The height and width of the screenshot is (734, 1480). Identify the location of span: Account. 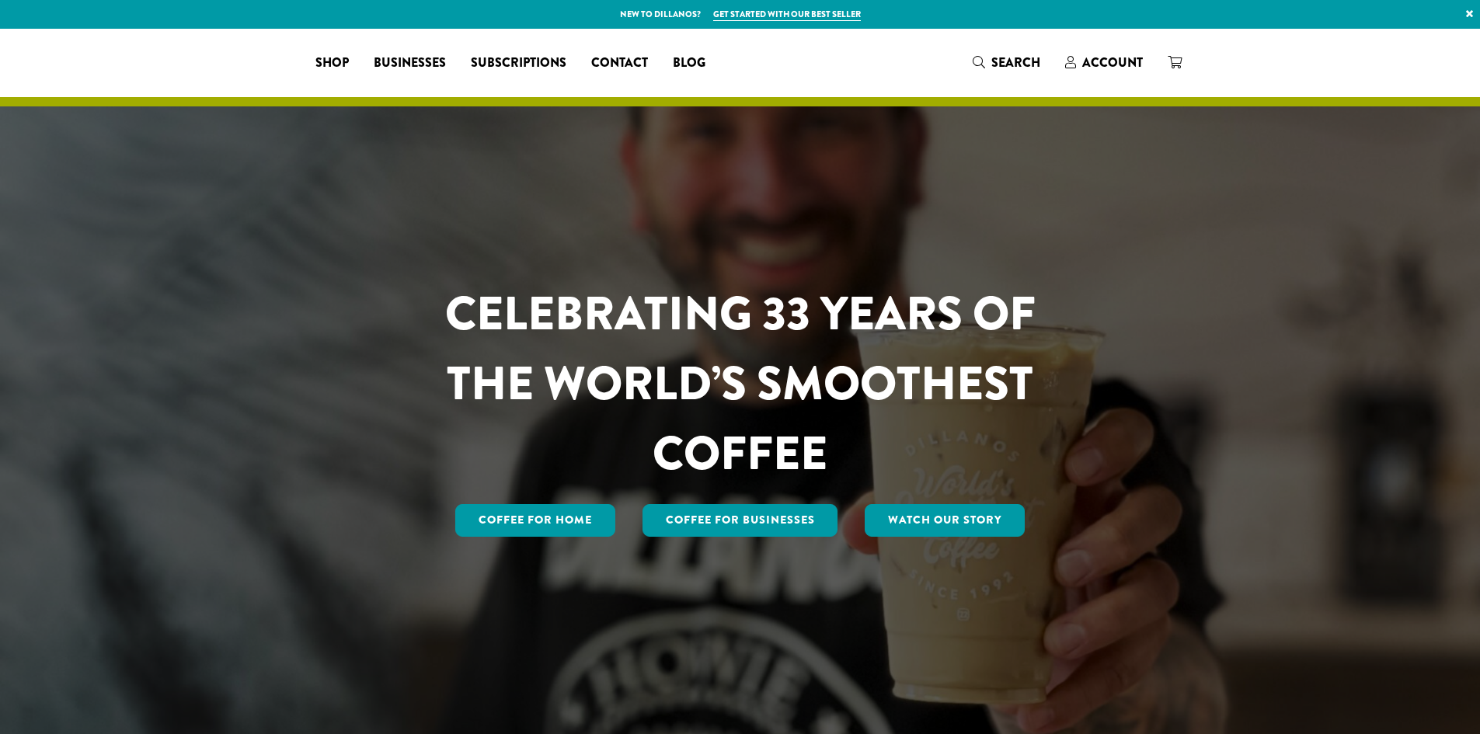
(1112, 62).